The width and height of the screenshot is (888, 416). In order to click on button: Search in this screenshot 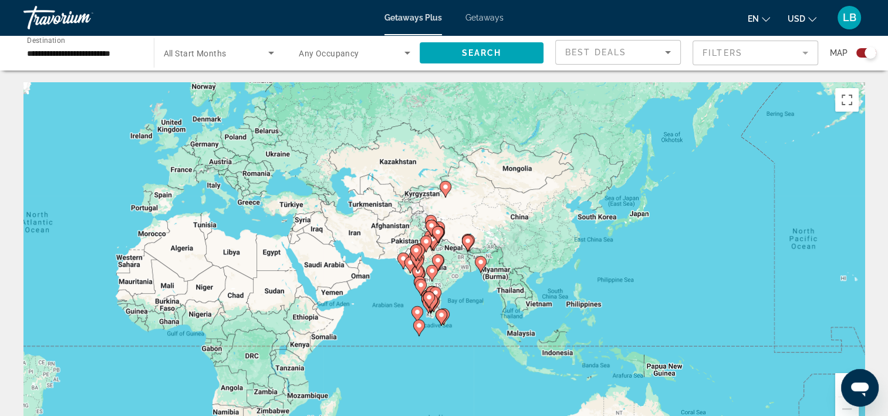, I will do `click(482, 53)`.